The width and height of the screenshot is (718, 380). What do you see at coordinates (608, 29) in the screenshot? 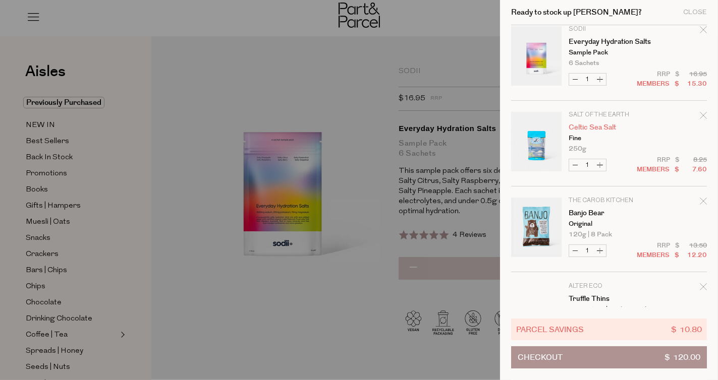
I see `p: Sodii` at bounding box center [608, 29].